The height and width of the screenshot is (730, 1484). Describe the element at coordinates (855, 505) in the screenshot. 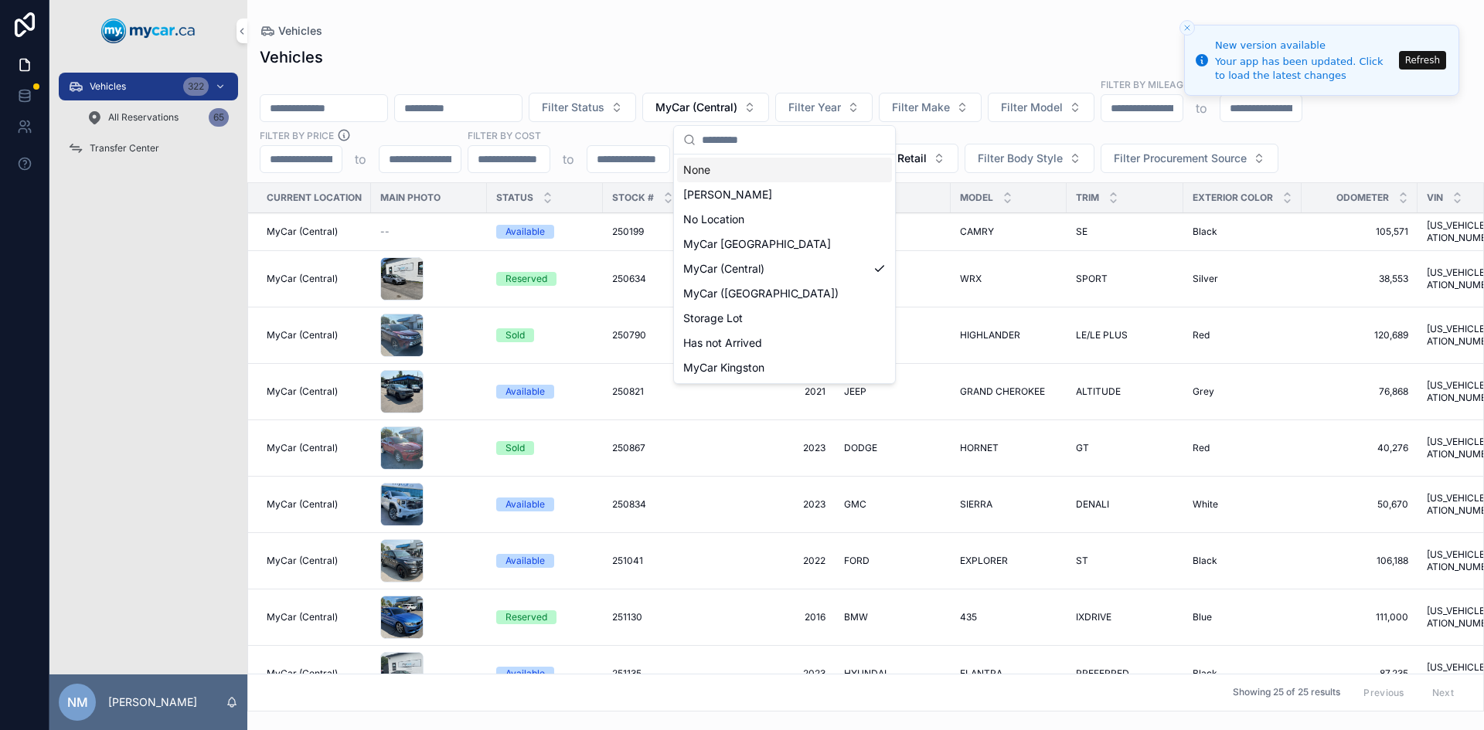

I see `span: GMC` at that location.